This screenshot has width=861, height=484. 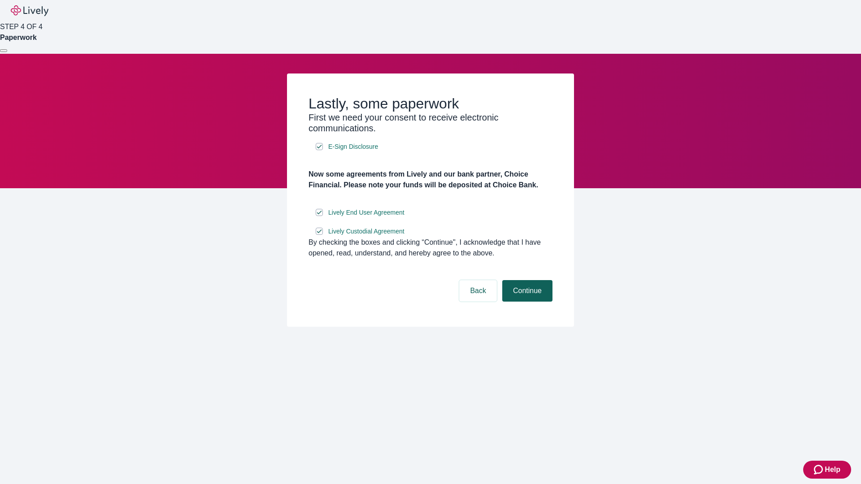 What do you see at coordinates (527, 291) in the screenshot?
I see `button: Continue` at bounding box center [527, 291].